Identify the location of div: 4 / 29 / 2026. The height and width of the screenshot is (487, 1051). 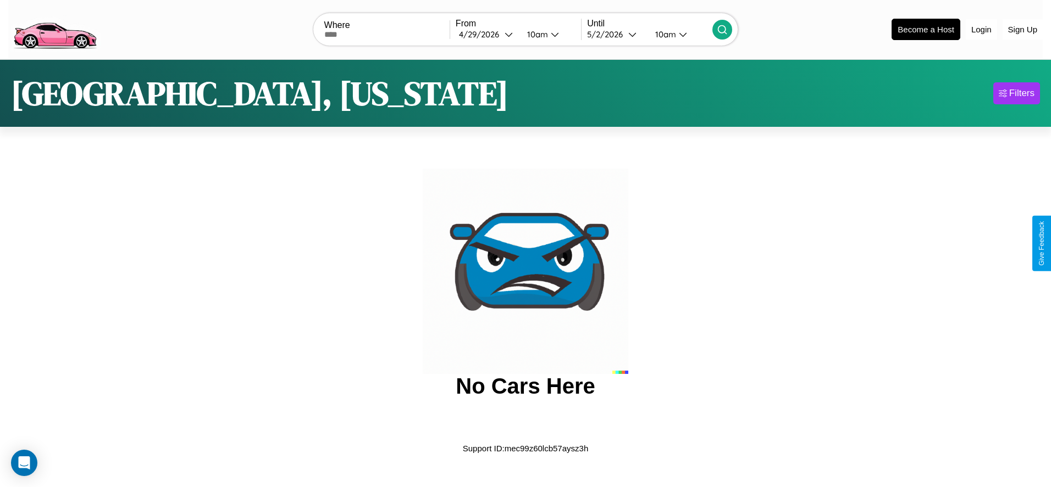
(481, 34).